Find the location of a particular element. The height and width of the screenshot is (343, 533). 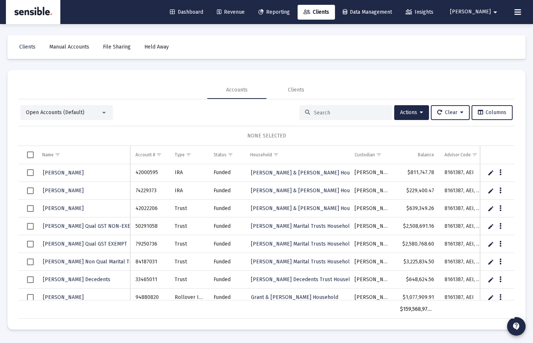

td: $2,508,691.16 is located at coordinates (417, 226).